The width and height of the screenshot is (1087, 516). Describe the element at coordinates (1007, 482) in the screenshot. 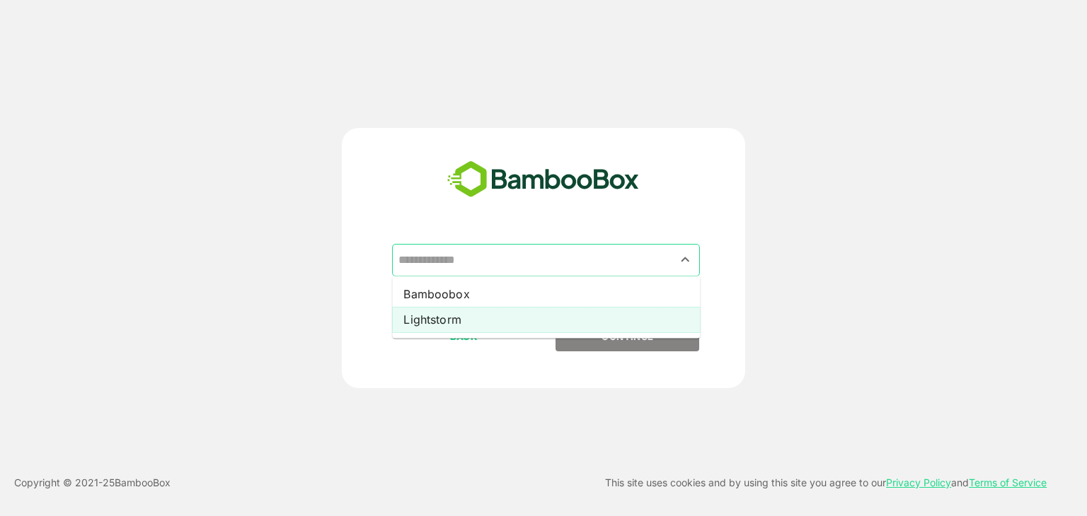

I see `a: Terms of Service` at that location.